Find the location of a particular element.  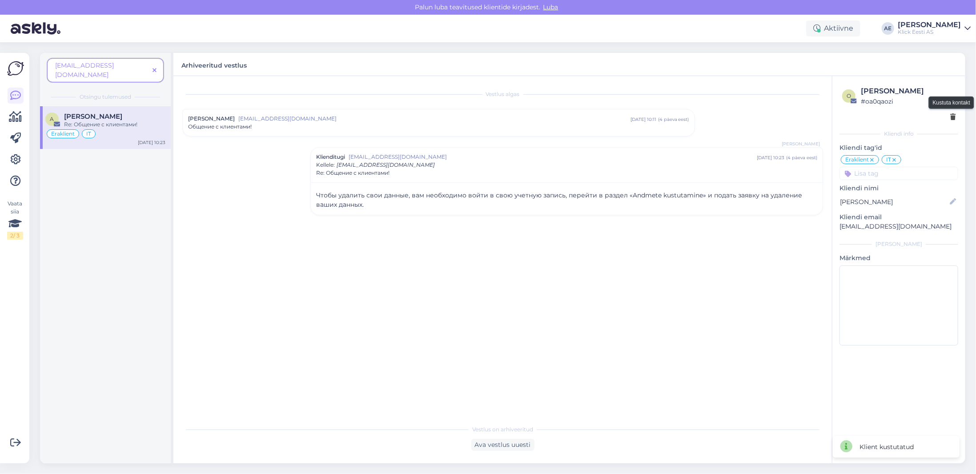

div: Ava vestlus uuesti is located at coordinates (503, 445).